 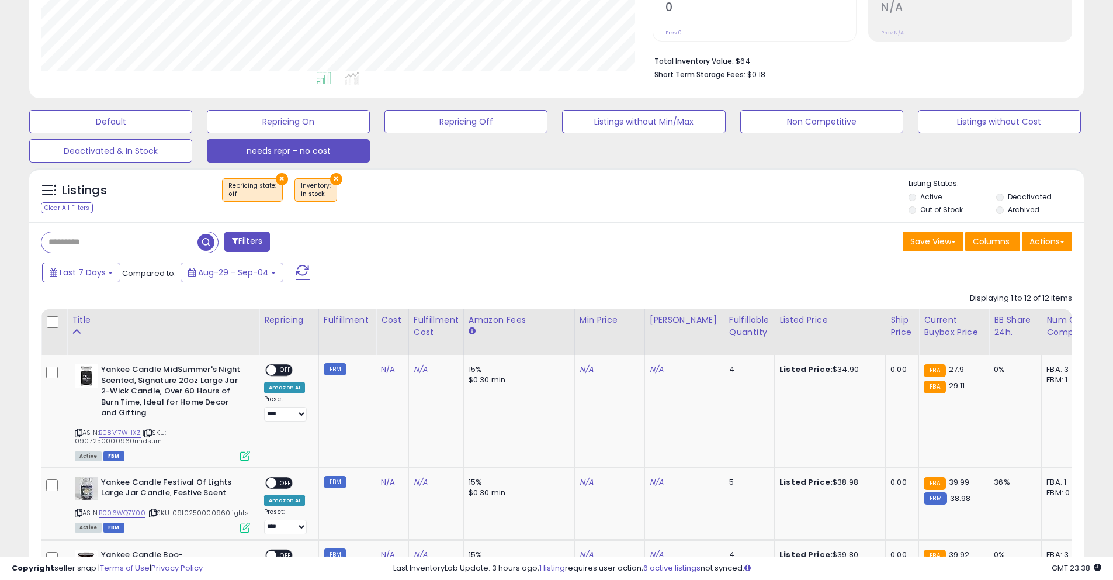 What do you see at coordinates (552, 567) in the screenshot?
I see `a: 1 listing` at bounding box center [552, 567].